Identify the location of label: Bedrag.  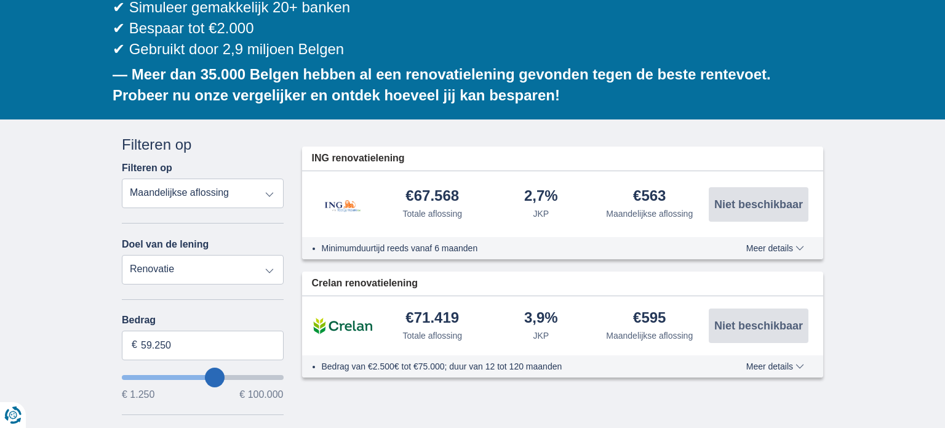
(202, 320).